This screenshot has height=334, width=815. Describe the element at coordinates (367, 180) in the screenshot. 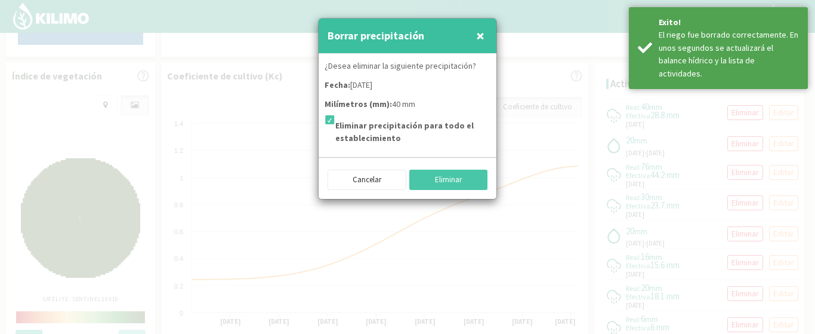

I see `button: Cancelar` at that location.